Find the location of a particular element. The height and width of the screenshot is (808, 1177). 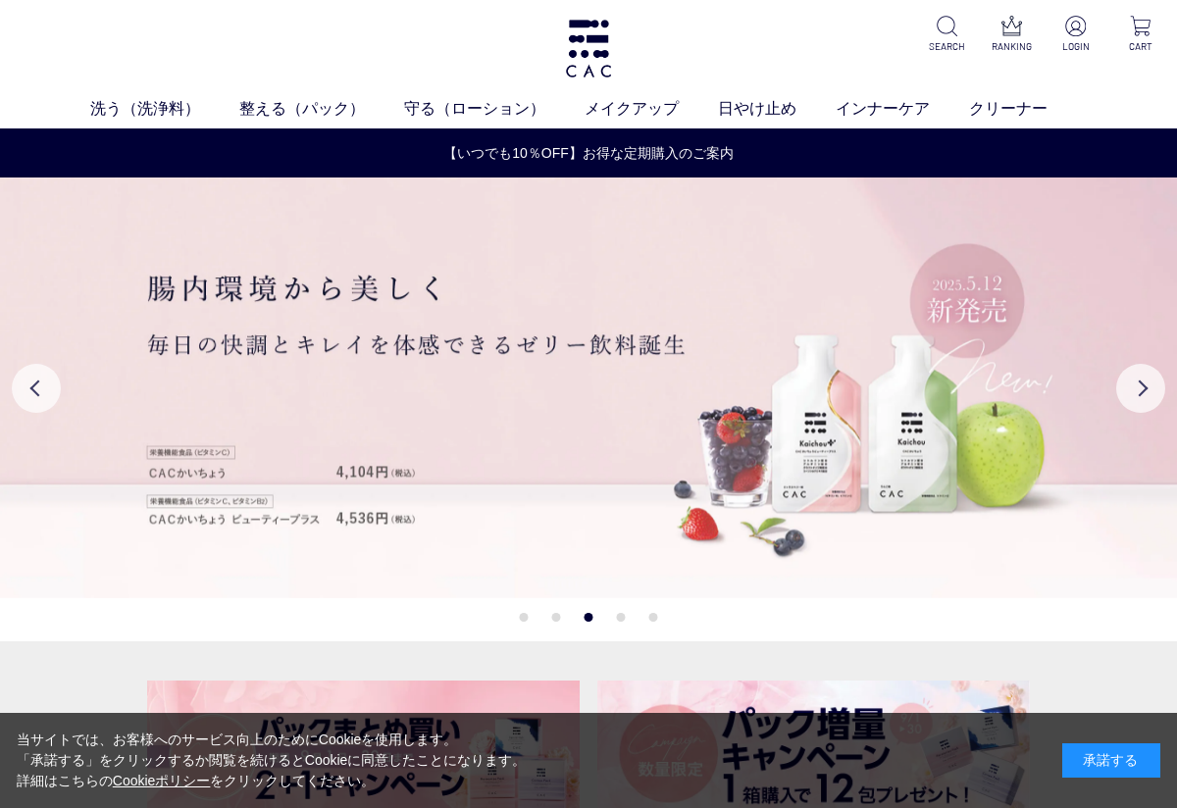

button: Previous is located at coordinates (36, 388).